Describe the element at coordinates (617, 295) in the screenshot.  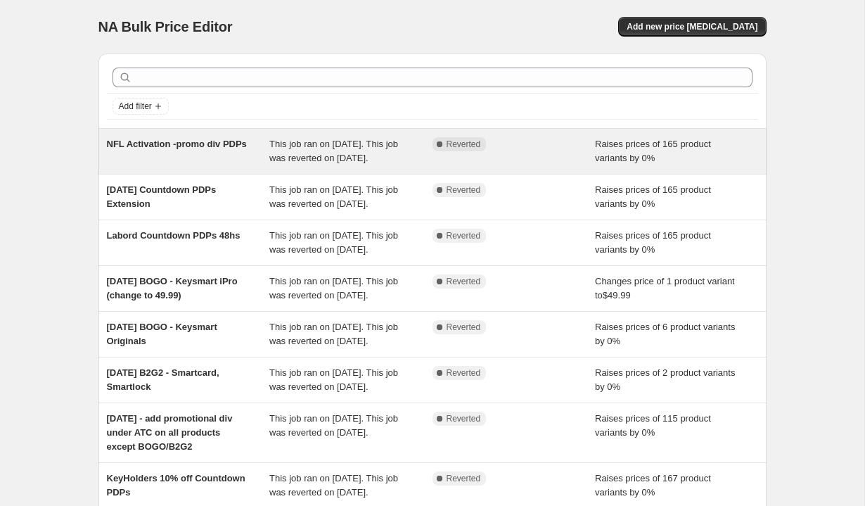
I see `span: $49.99` at that location.